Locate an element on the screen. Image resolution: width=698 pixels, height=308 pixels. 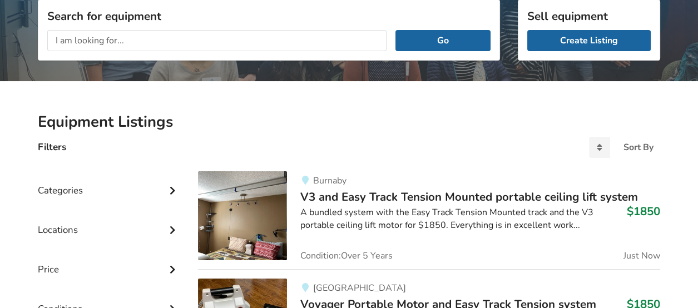
div: Categories is located at coordinates (109, 182).